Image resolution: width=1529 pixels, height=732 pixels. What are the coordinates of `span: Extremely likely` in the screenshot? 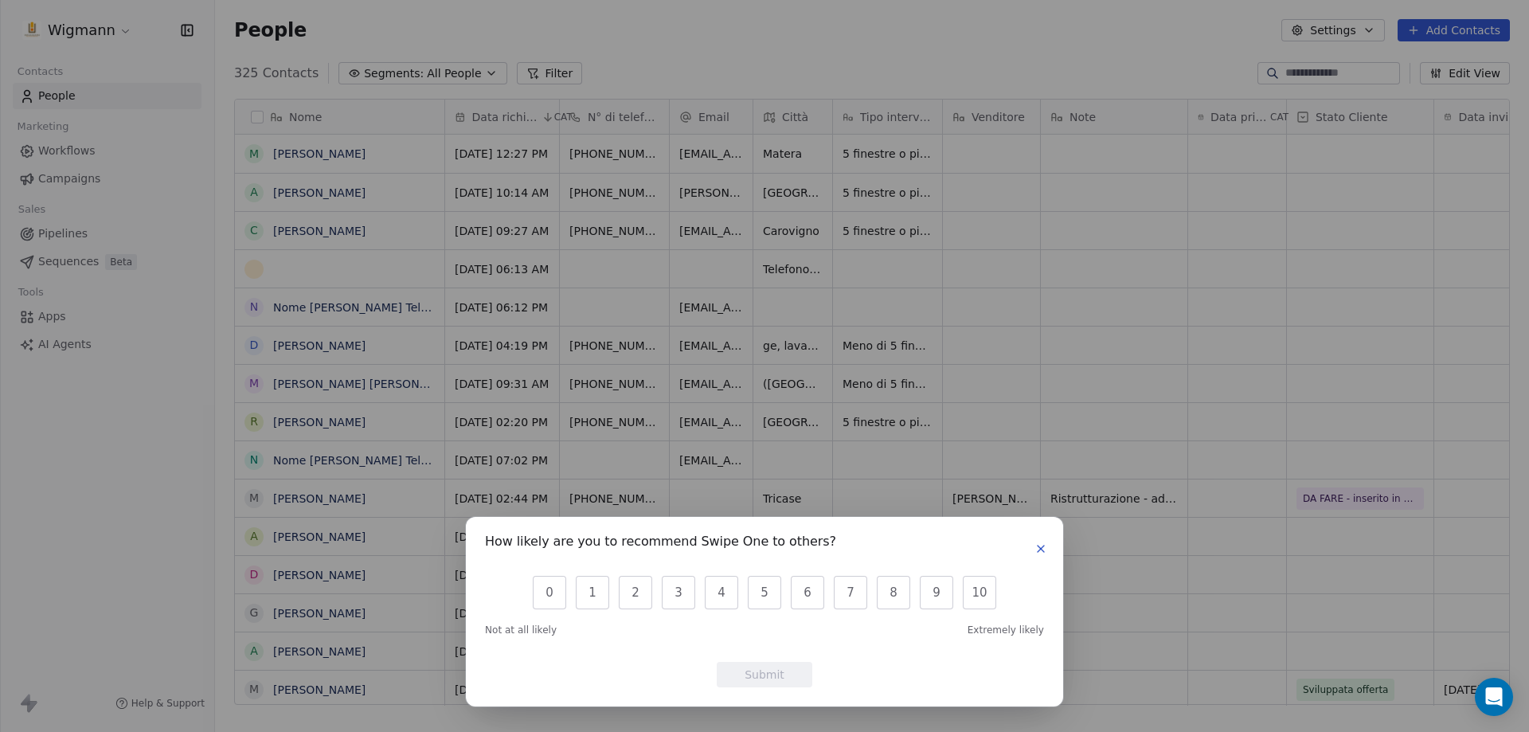 It's located at (1006, 630).